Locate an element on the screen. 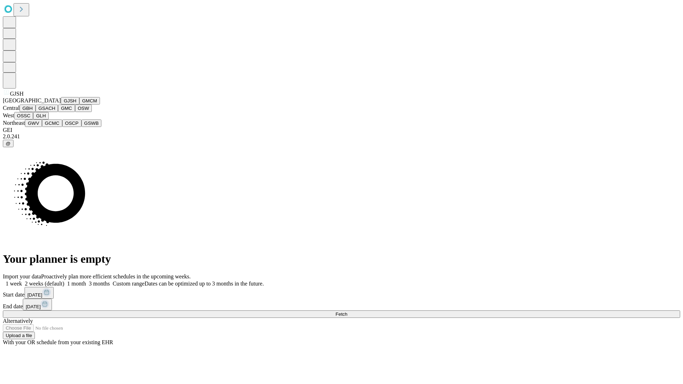 The height and width of the screenshot is (384, 683). span: Dates can be optimized up to 3 months in the future. is located at coordinates (204, 284).